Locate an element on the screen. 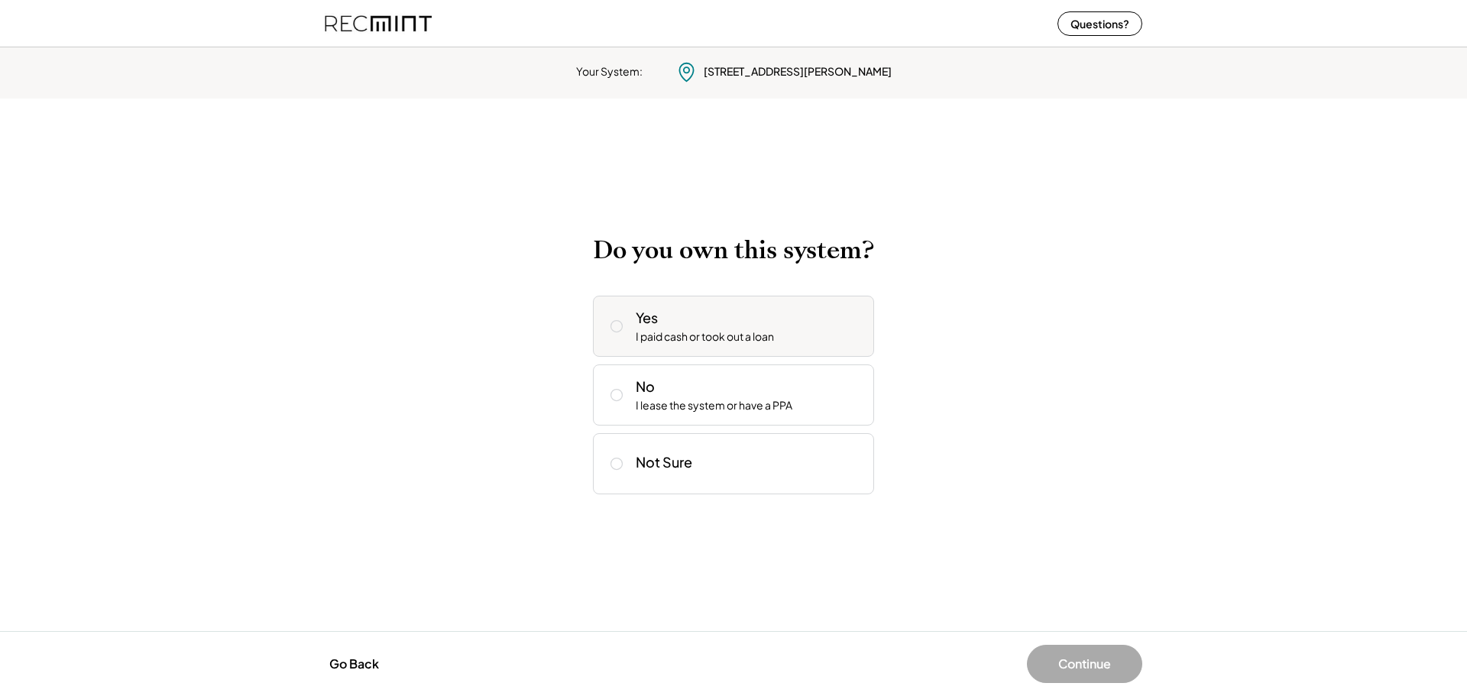 This screenshot has height=696, width=1467. div: I lease the system or have a PPA is located at coordinates (713, 406).